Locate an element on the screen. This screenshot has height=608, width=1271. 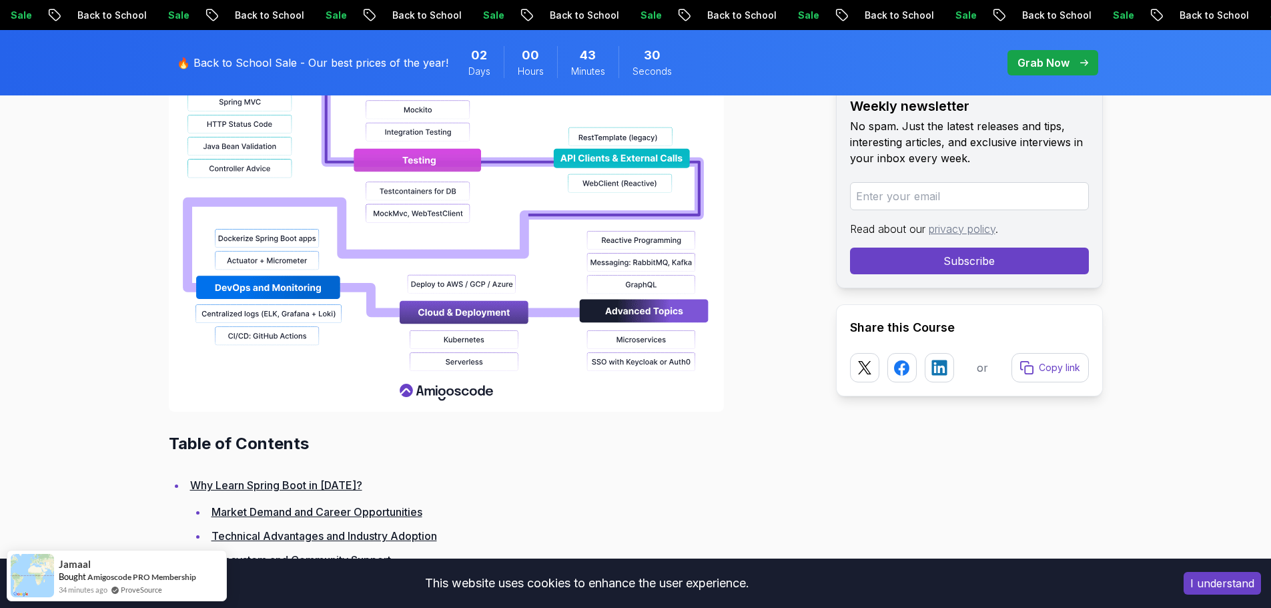
span: 0 Hours is located at coordinates (530, 55).